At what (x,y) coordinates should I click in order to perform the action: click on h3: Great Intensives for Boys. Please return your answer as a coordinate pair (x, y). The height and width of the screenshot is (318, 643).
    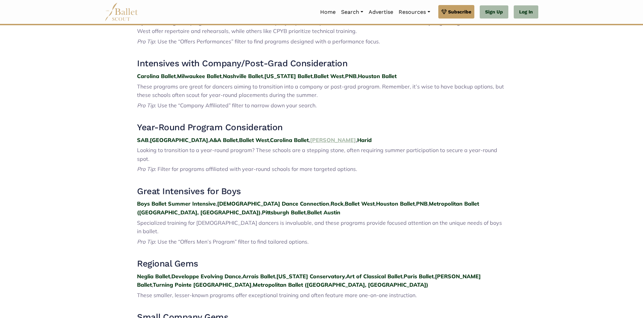
    Looking at the image, I should click on (322, 192).